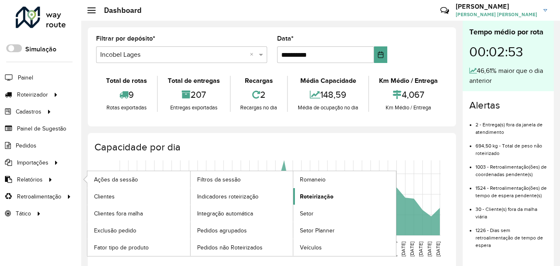 The image size is (560, 266). What do you see at coordinates (253, 55) in the screenshot?
I see `span: Clear all` at bounding box center [253, 55].